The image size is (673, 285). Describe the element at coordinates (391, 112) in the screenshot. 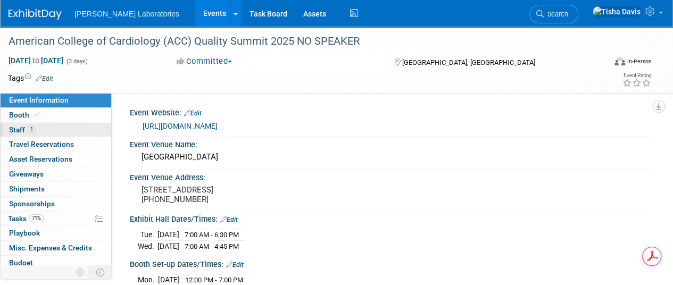

I see `div: Event Website:` at that location.